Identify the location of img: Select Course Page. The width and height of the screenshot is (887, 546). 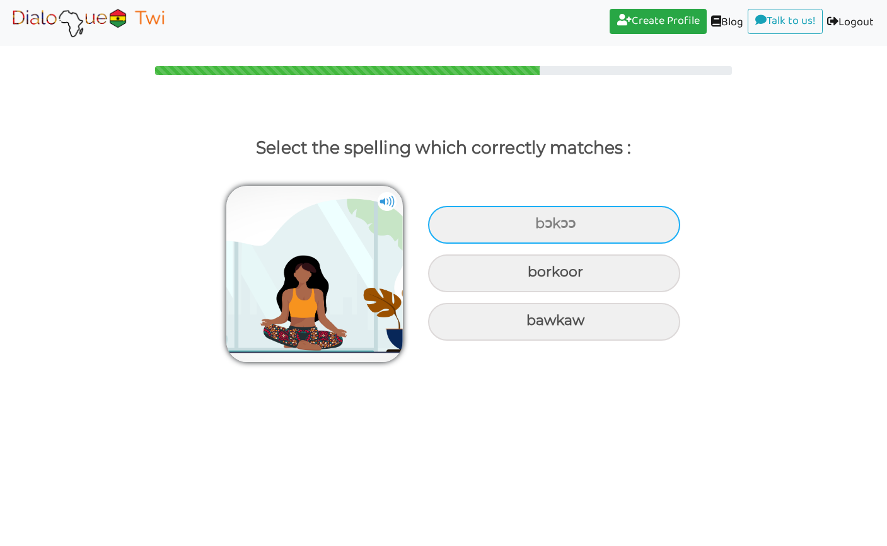
(88, 23).